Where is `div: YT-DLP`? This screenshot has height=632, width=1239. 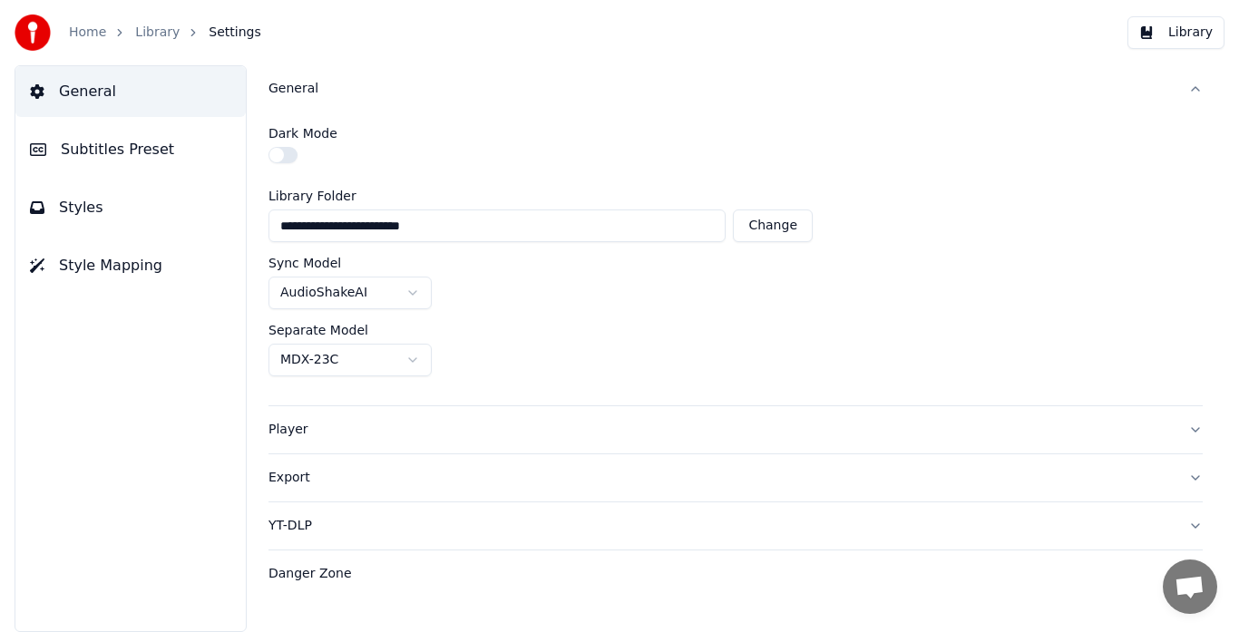
div: YT-DLP is located at coordinates (721, 526).